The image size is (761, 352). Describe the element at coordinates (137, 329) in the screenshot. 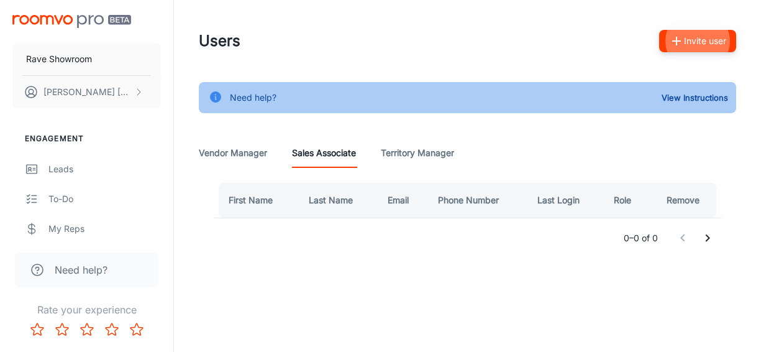

I see `button: Rate 5 star` at that location.